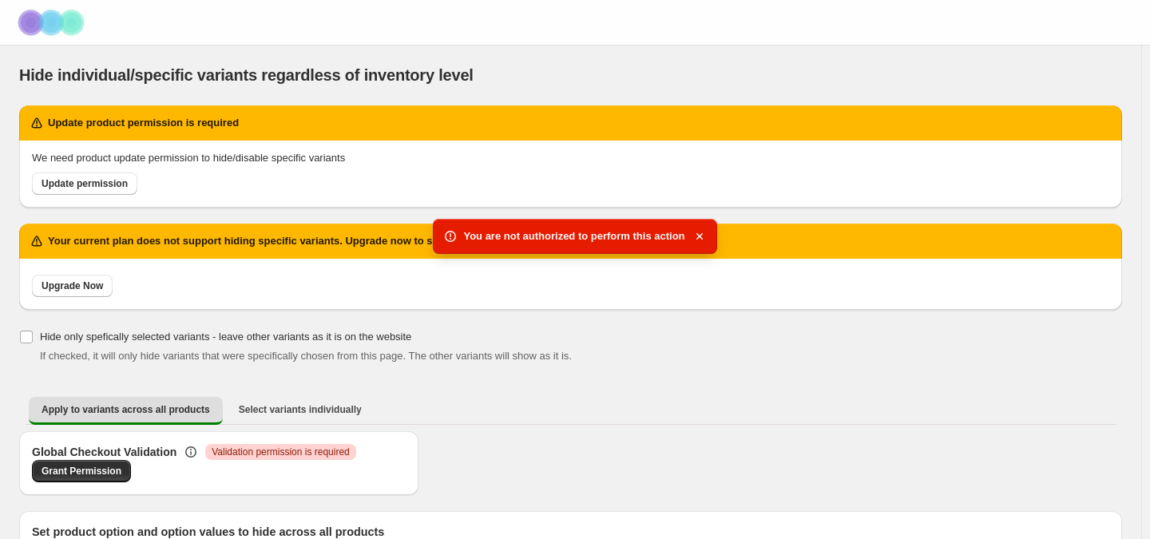 The image size is (1150, 539). What do you see at coordinates (246, 75) in the screenshot?
I see `span: Hide individual/specific variants regardless of inventory level` at bounding box center [246, 75].